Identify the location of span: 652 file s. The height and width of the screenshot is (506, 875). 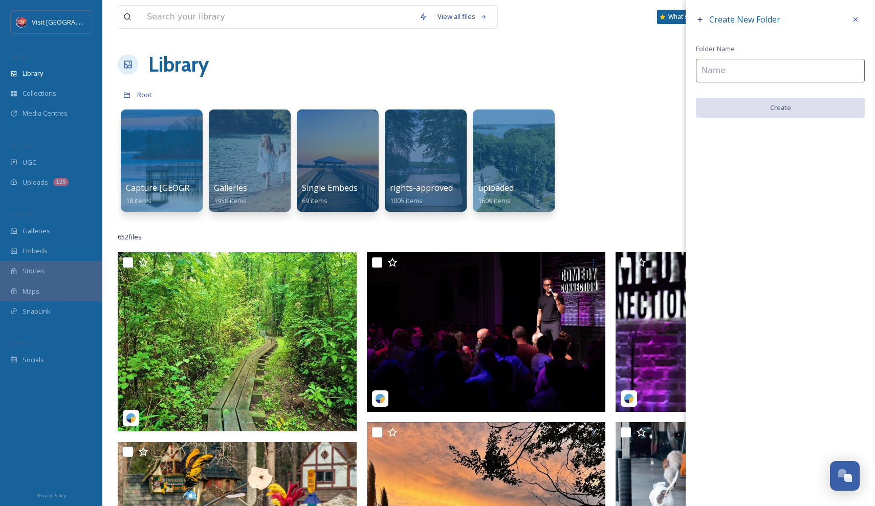
(129, 237).